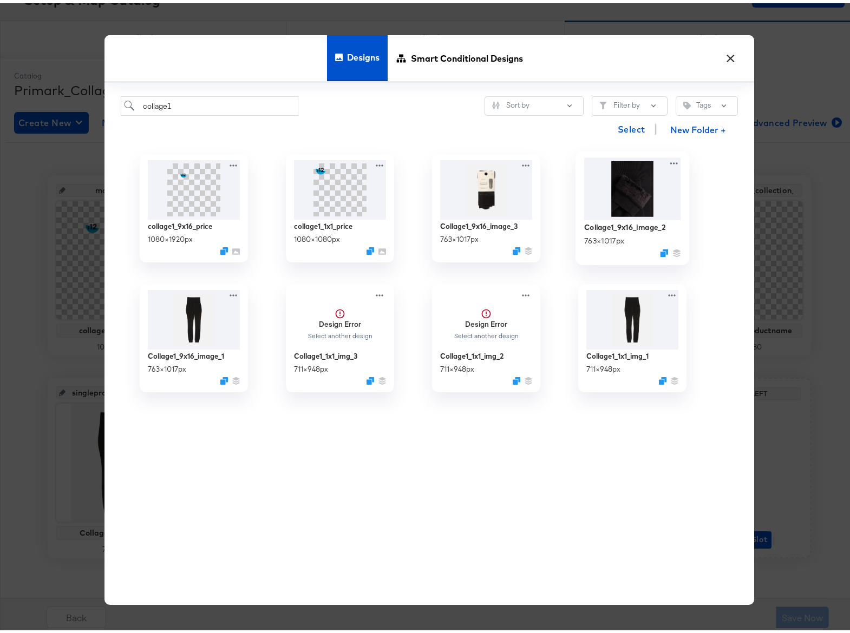 This screenshot has width=850, height=633. Describe the element at coordinates (194, 187) in the screenshot. I see `img: QnRiF9Dr0eYCbqjN8ZyFpQ.png` at that location.